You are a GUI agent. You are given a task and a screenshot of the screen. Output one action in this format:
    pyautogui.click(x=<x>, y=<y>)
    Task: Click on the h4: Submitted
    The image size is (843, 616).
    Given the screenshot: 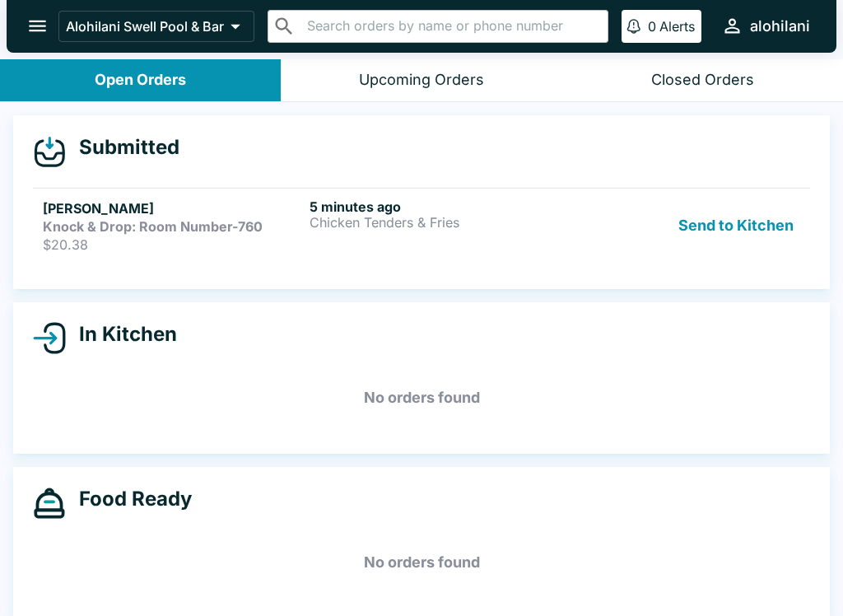 What is the action you would take?
    pyautogui.click(x=123, y=147)
    